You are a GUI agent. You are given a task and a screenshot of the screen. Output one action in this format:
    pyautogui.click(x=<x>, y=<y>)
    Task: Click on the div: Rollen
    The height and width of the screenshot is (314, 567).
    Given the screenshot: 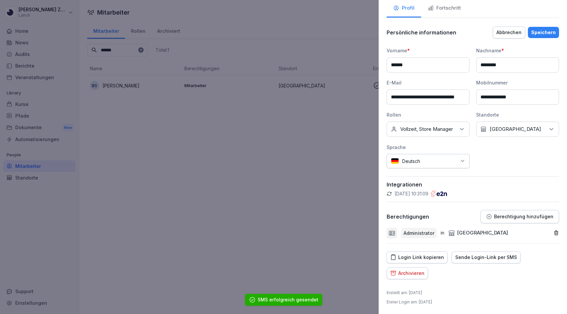 What is the action you would take?
    pyautogui.click(x=428, y=115)
    